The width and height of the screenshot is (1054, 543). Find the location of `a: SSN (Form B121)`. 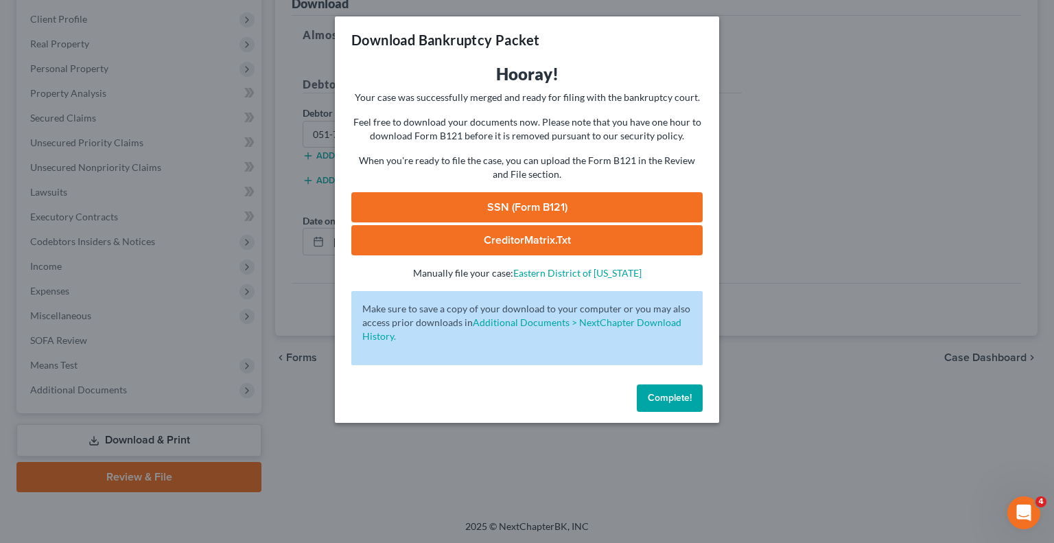

a: SSN (Form B121) is located at coordinates (527, 207).